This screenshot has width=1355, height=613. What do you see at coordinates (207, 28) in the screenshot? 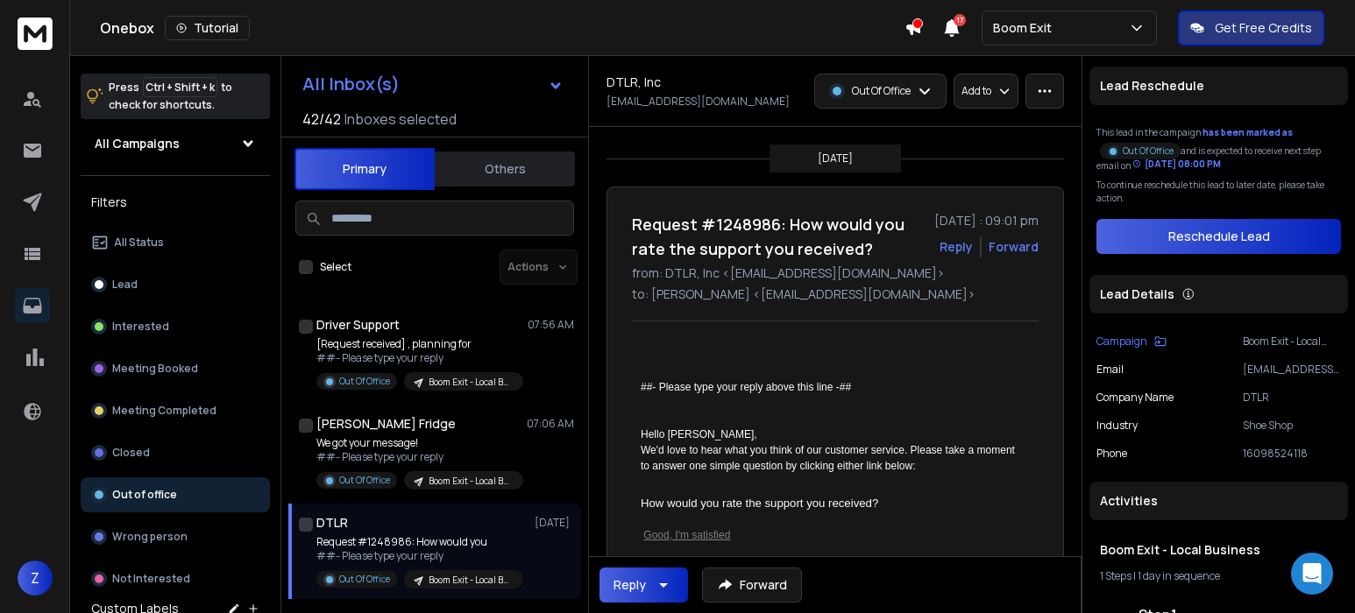
I see `button: Tutorial` at bounding box center [207, 28].